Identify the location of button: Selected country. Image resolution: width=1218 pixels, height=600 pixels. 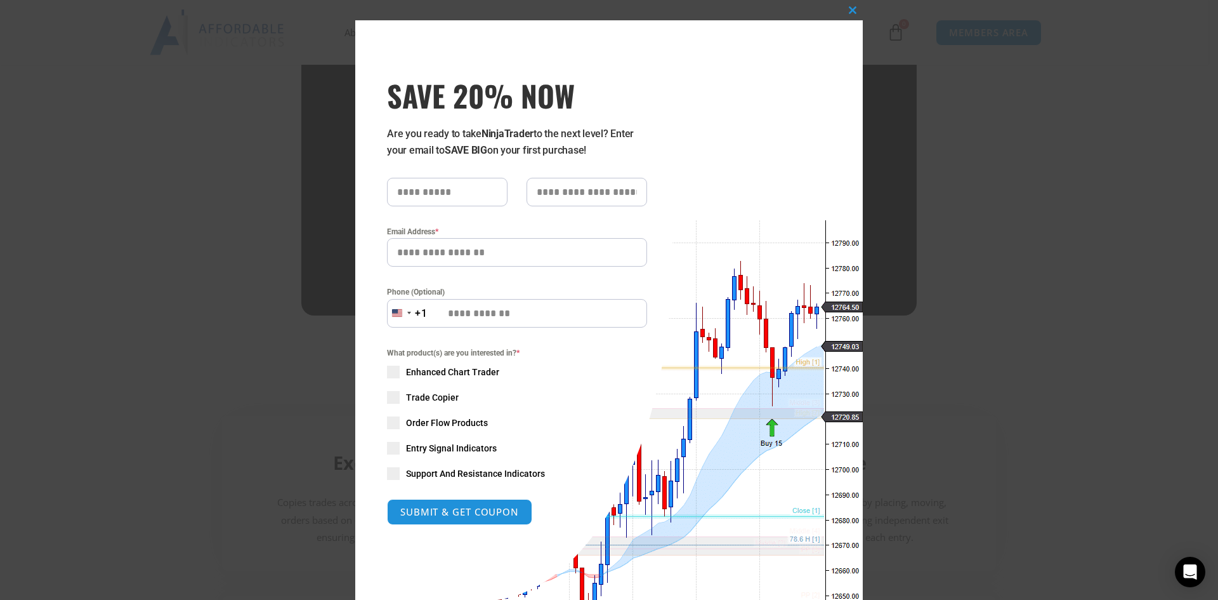
(407, 313).